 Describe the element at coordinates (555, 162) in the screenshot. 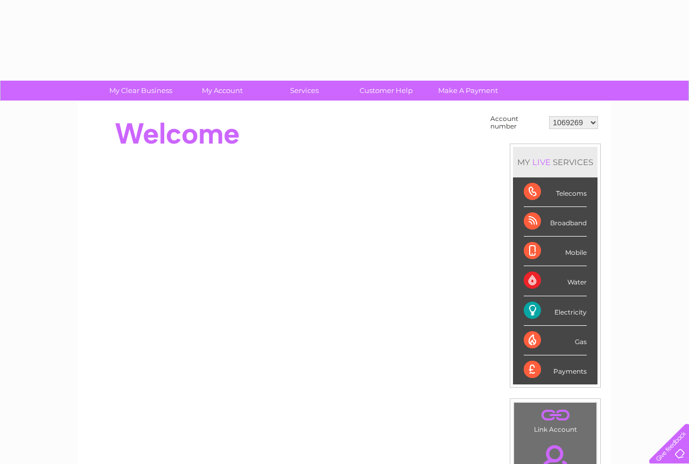

I see `div: MY SERVICES` at that location.